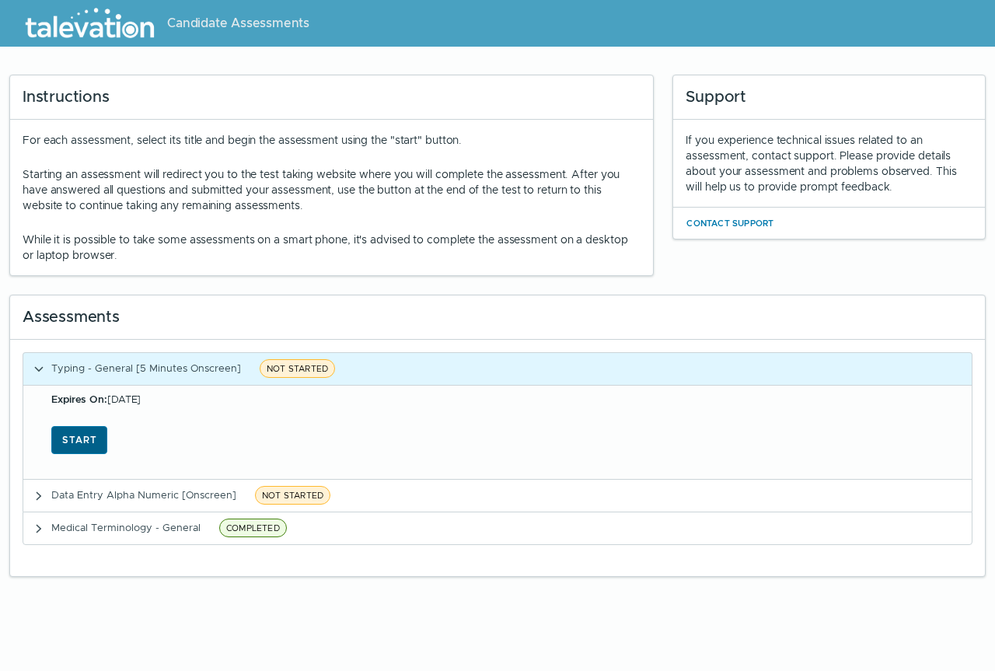 This screenshot has height=671, width=995. What do you see at coordinates (331, 197) in the screenshot?
I see `div: For each assessment, select its title and begin the assessment using the "start" button.` at bounding box center [331, 197].